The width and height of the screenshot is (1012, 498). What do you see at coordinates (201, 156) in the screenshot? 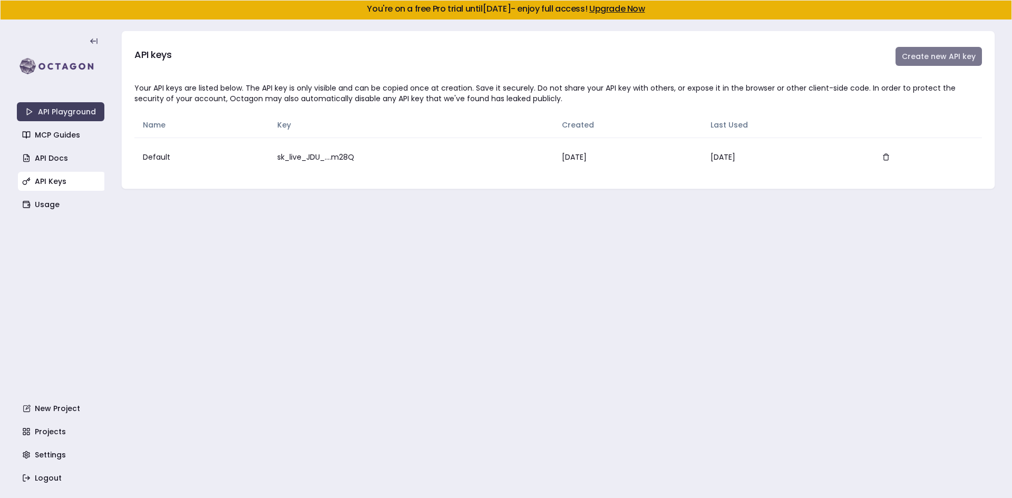
I see `td: Default` at bounding box center [201, 156].